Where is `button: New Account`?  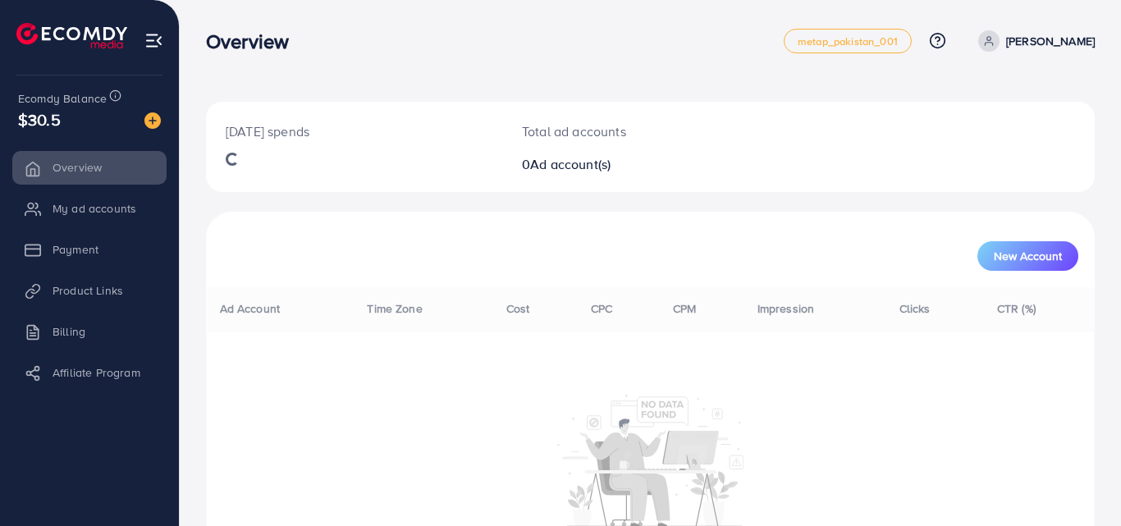
button: New Account is located at coordinates (1027, 256).